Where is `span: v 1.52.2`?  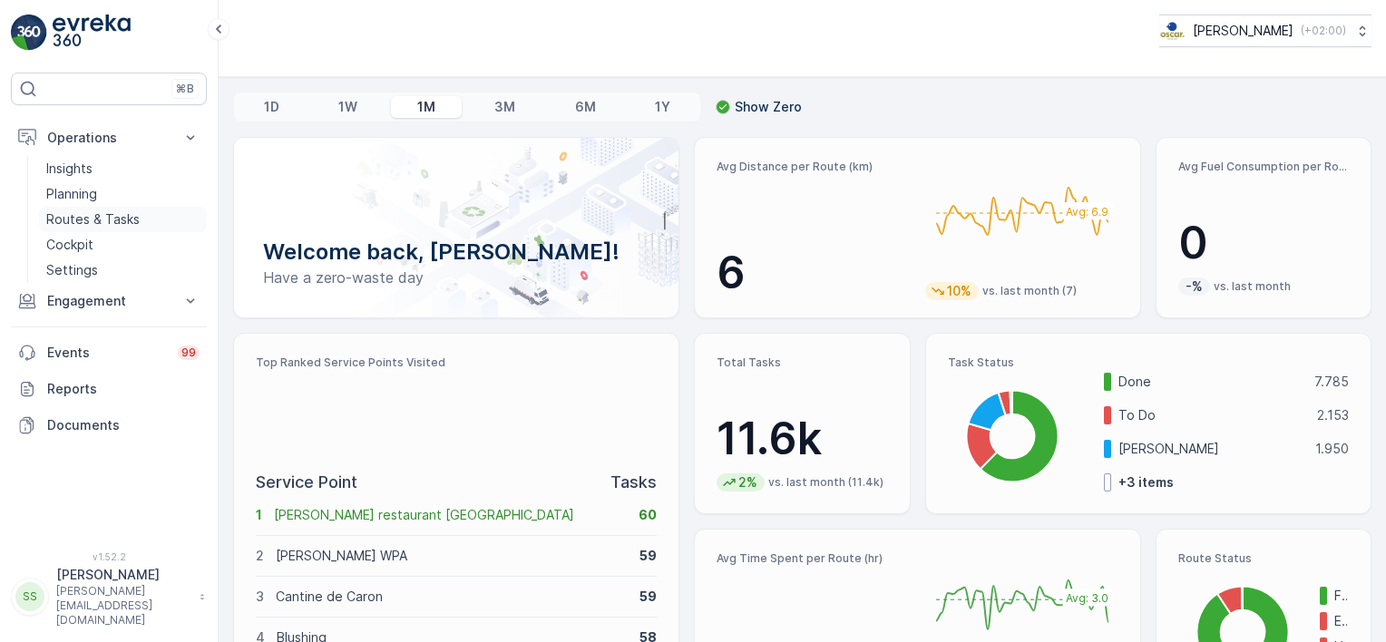
span: v 1.52.2 is located at coordinates (109, 557).